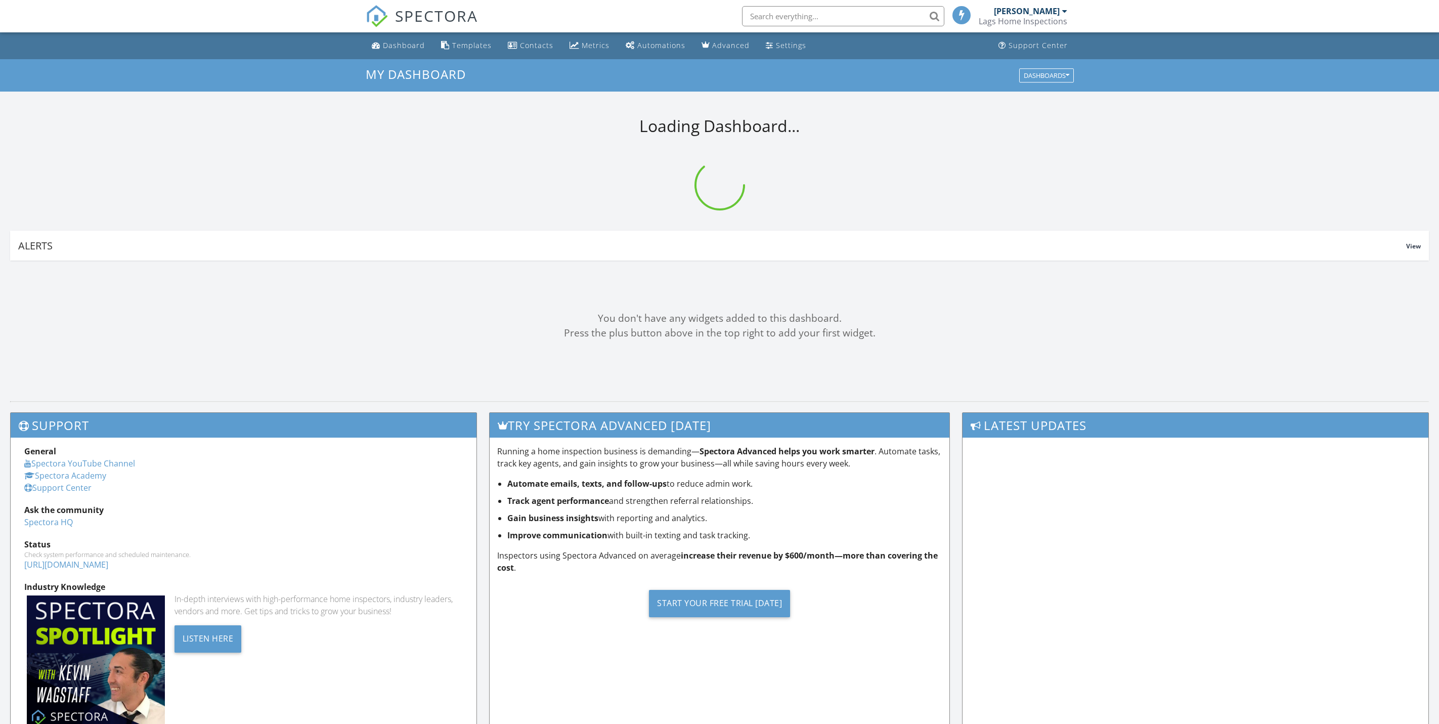 This screenshot has width=1439, height=724. What do you see at coordinates (724, 501) in the screenshot?
I see `li: and strengthen referral relationships.` at bounding box center [724, 501].